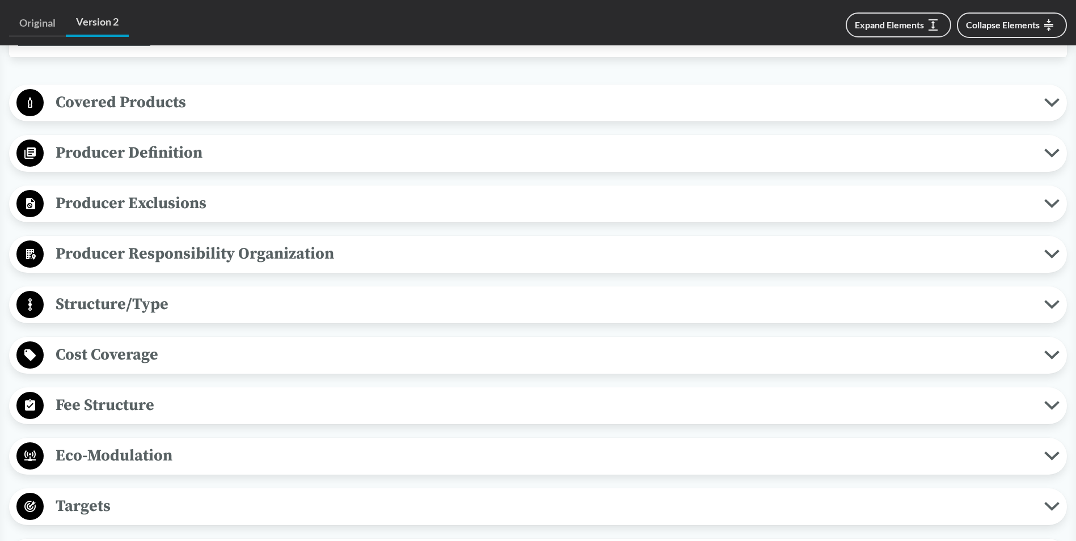  Describe the element at coordinates (544, 102) in the screenshot. I see `span: Covered Products` at that location.